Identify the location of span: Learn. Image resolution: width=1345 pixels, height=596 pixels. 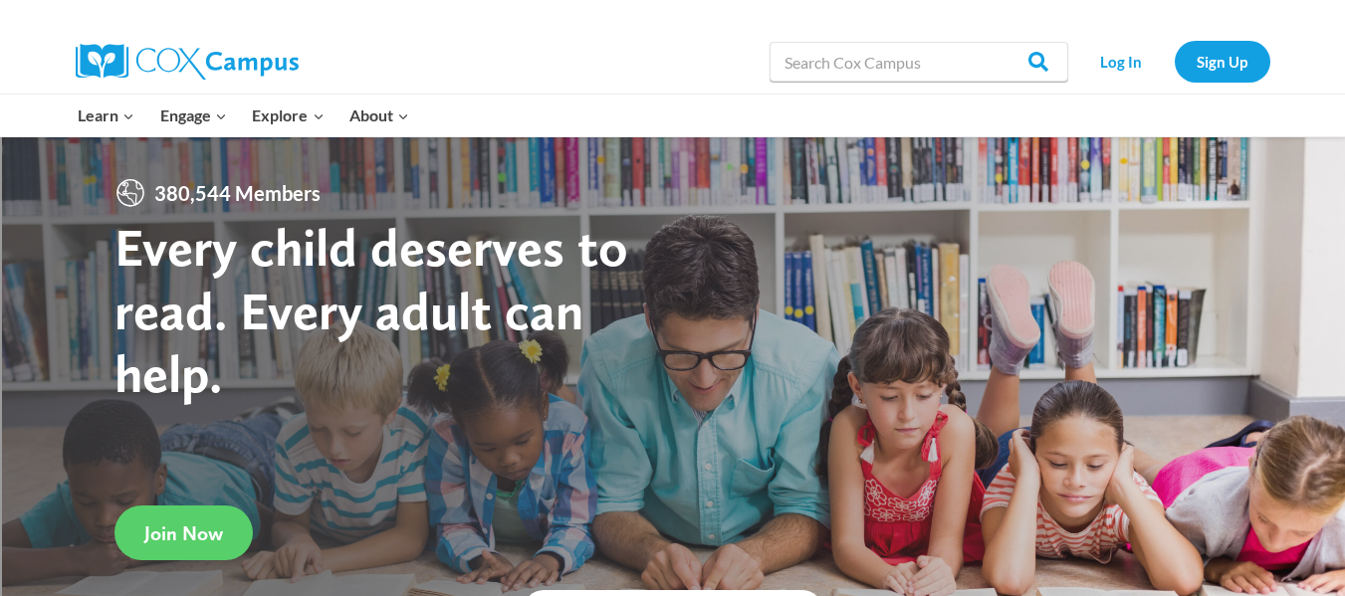
(106, 116).